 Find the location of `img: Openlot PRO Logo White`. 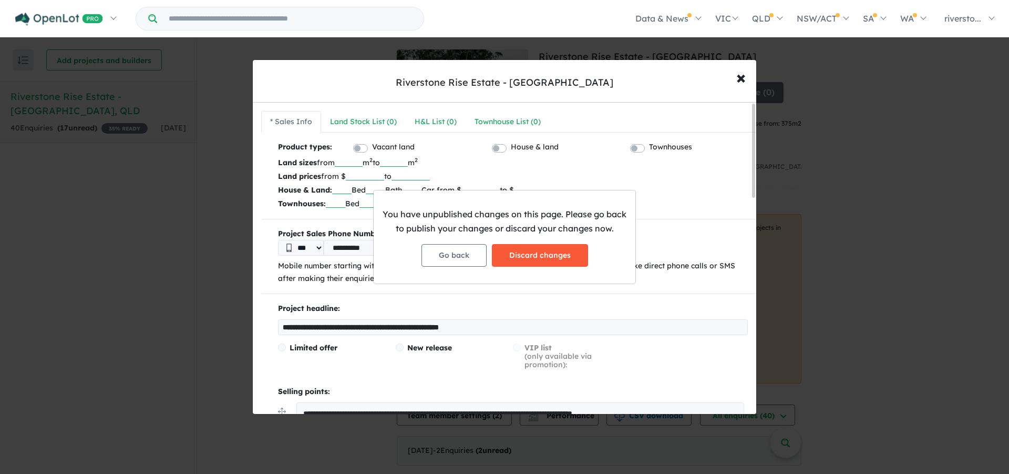

img: Openlot PRO Logo White is located at coordinates (59, 19).